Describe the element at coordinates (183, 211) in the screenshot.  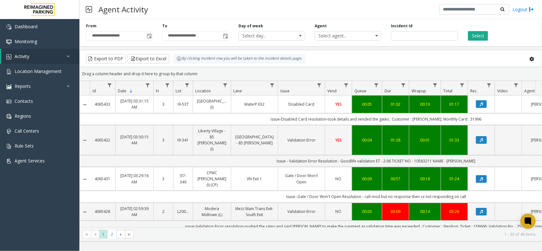
I see `a: L20000500` at that location.